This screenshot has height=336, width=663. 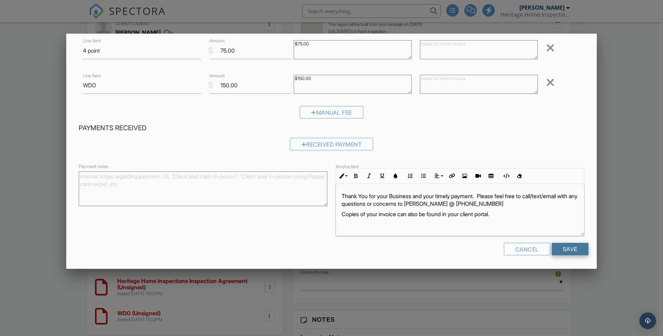 What do you see at coordinates (332, 144) in the screenshot?
I see `div: Received Payment` at bounding box center [332, 144].